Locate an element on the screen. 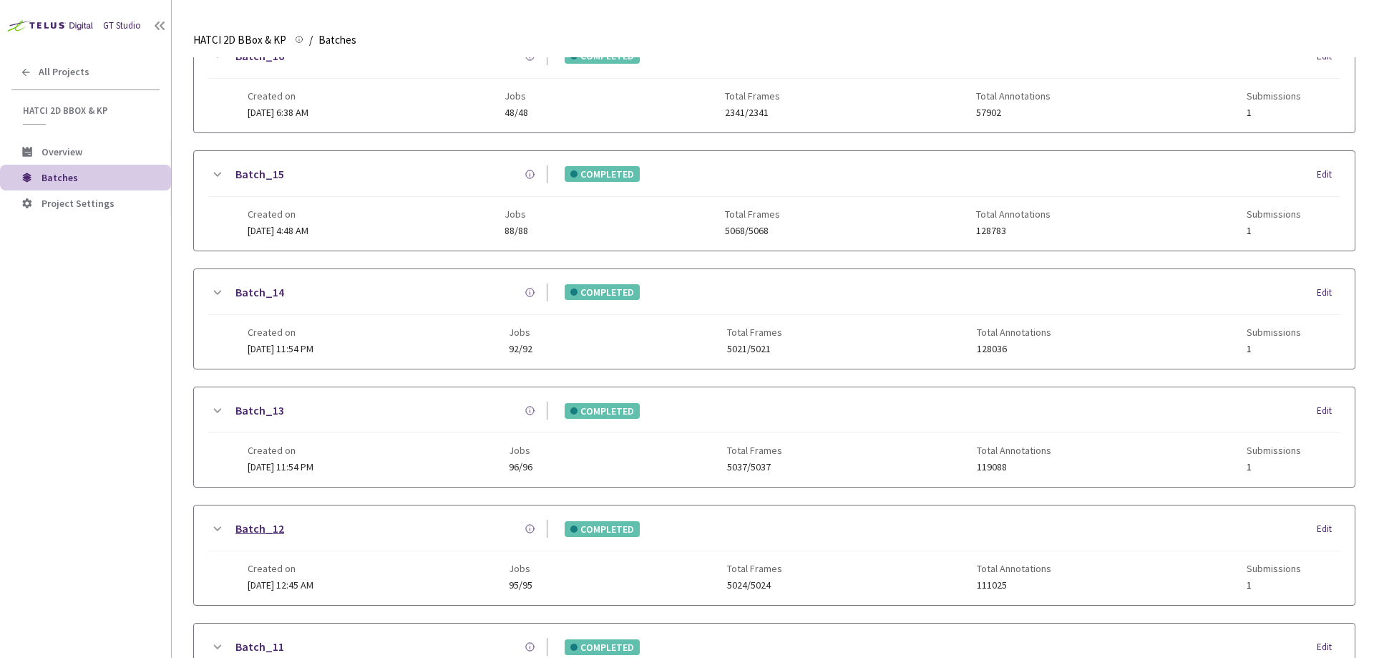  span: 88/88 is located at coordinates (516, 230).